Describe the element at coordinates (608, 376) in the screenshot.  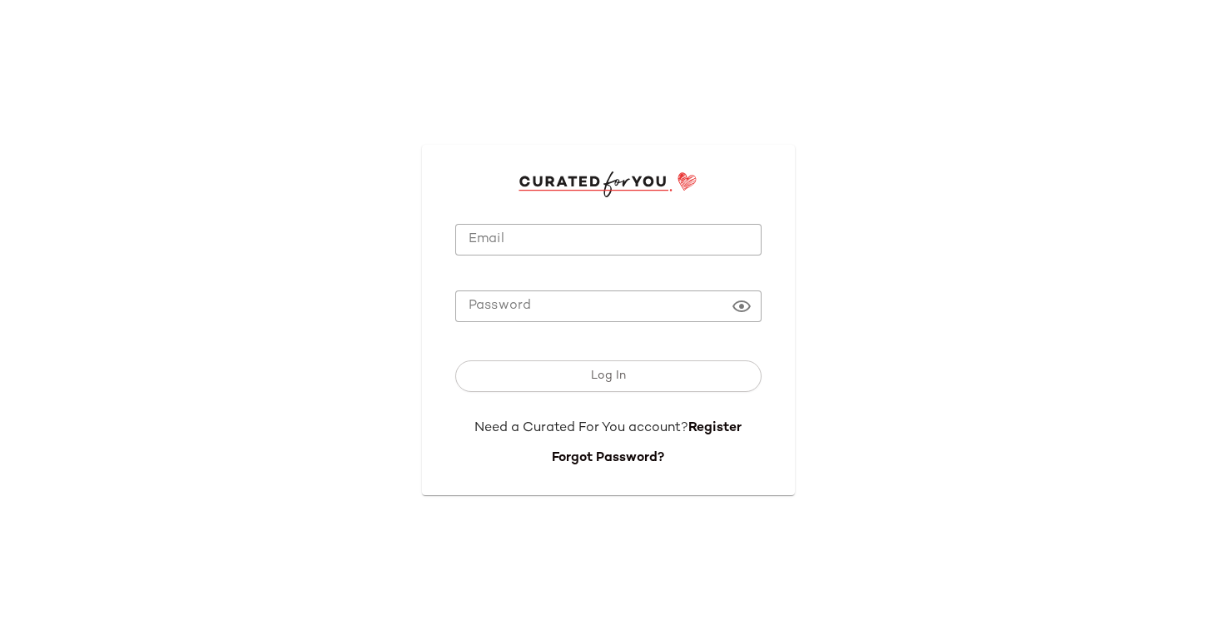
I see `span: Log In` at that location.